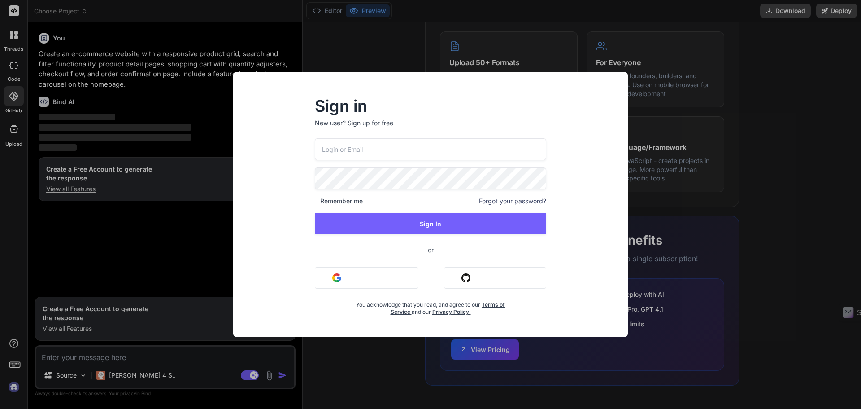  Describe the element at coordinates (430, 223) in the screenshot. I see `button: Sign In` at that location.